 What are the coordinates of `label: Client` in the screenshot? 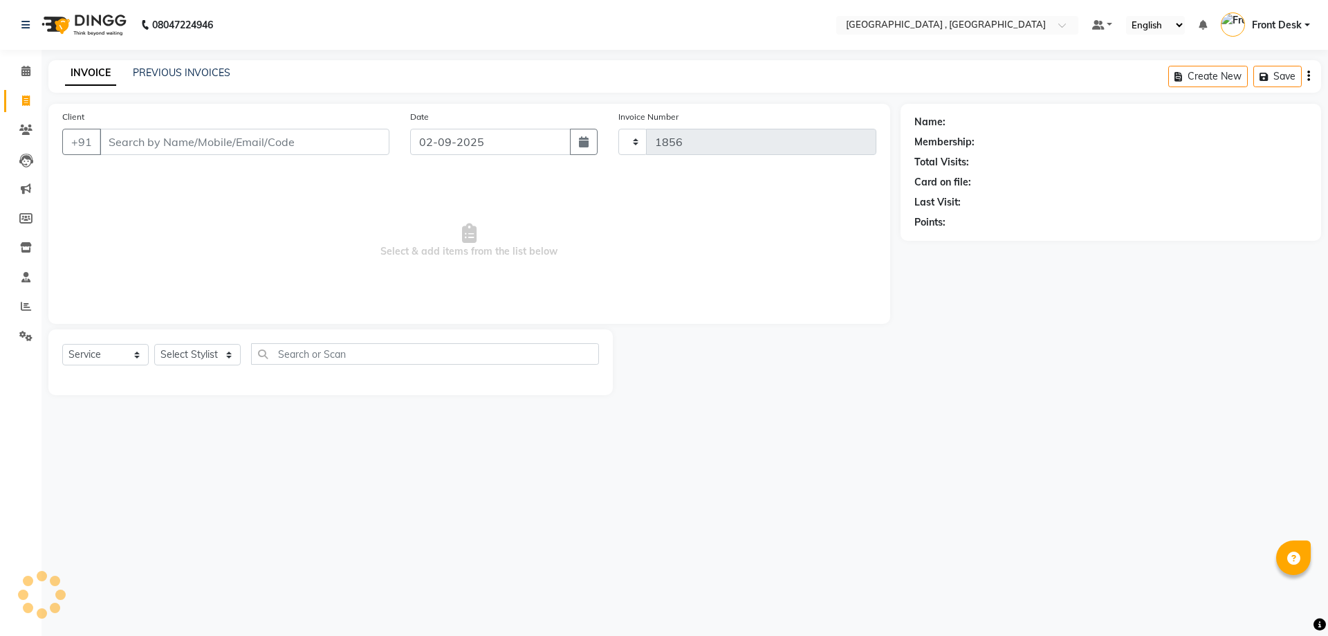 It's located at (73, 117).